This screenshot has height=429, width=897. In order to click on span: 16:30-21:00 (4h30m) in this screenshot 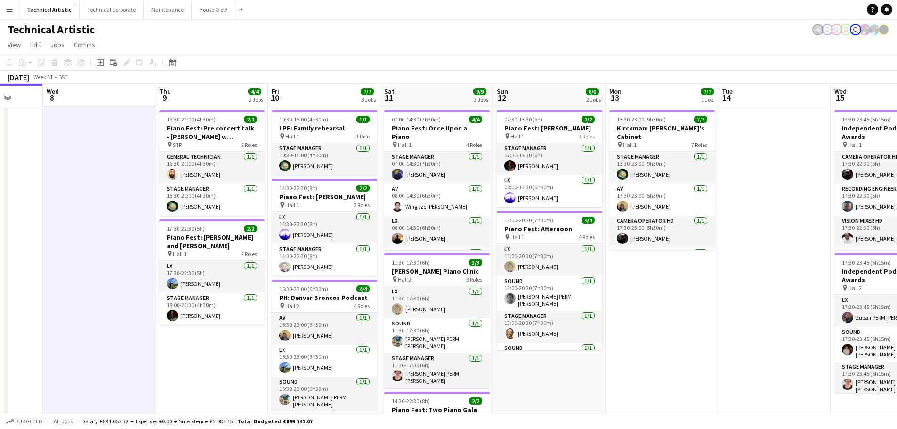, I will do `click(191, 119)`.